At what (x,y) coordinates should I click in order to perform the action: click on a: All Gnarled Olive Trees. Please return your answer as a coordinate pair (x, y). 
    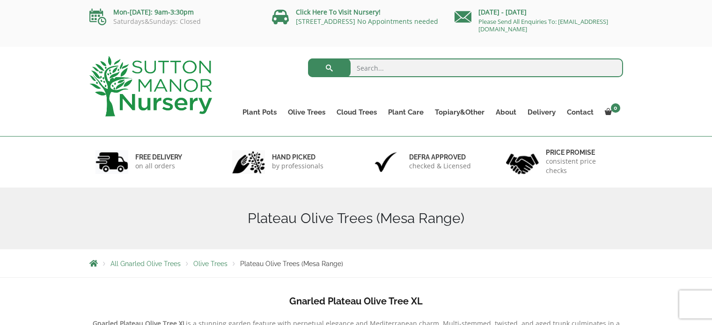
    Looking at the image, I should click on (146, 264).